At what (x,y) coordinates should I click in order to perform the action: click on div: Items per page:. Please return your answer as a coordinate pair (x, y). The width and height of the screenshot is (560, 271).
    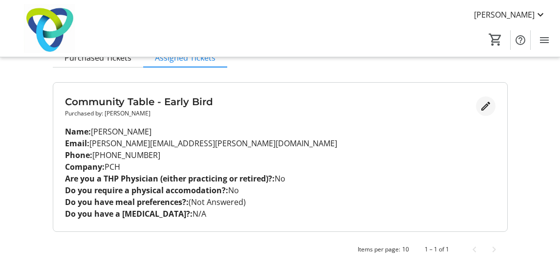
    Looking at the image, I should click on (379, 249).